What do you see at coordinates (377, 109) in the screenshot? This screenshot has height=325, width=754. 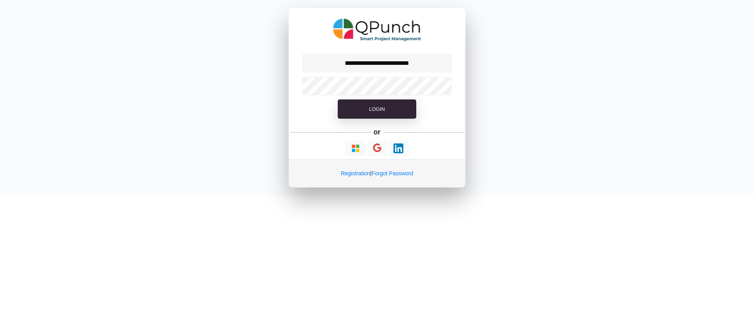 I see `button: Login` at bounding box center [377, 109].